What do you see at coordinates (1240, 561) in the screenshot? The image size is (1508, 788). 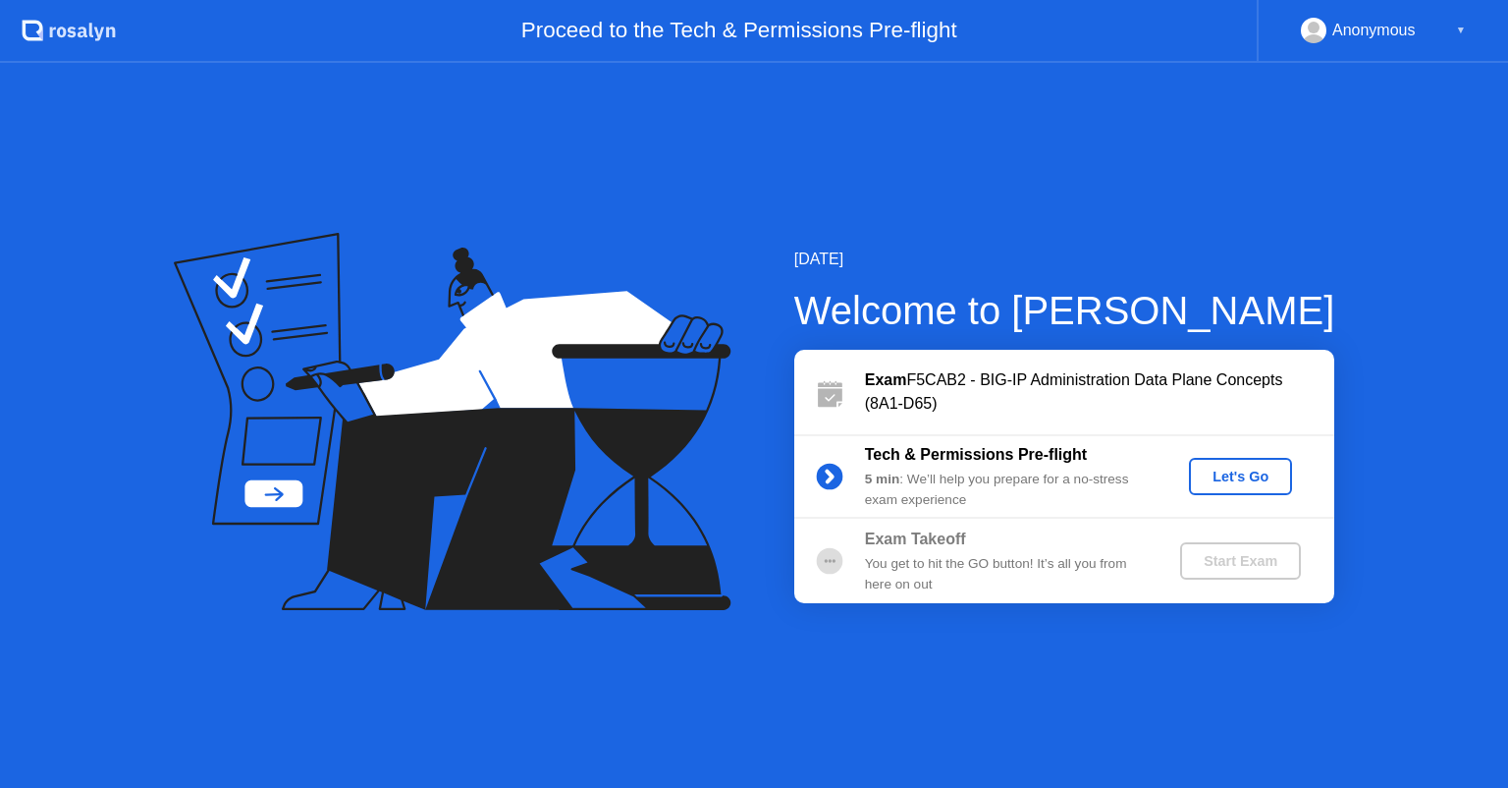 I see `div: Start Exam` at bounding box center [1240, 561].